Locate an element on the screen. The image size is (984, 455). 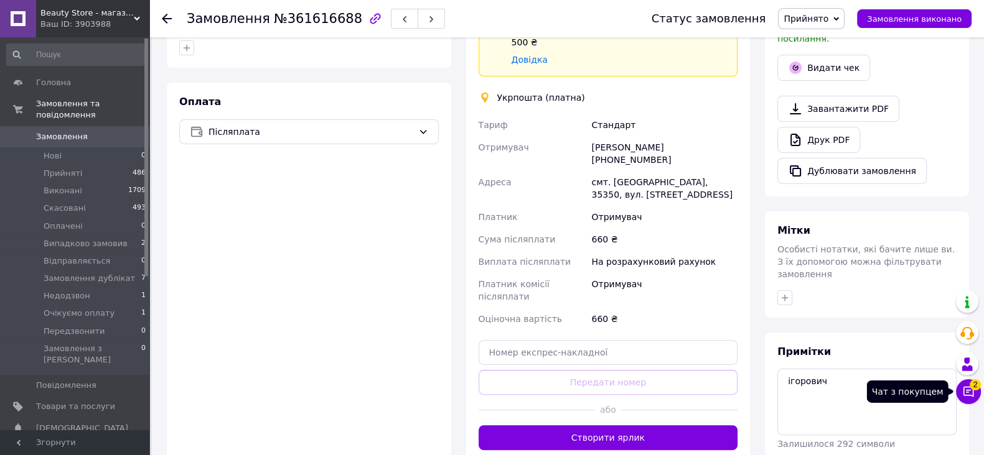
button: Замовлення виконано is located at coordinates (914, 19).